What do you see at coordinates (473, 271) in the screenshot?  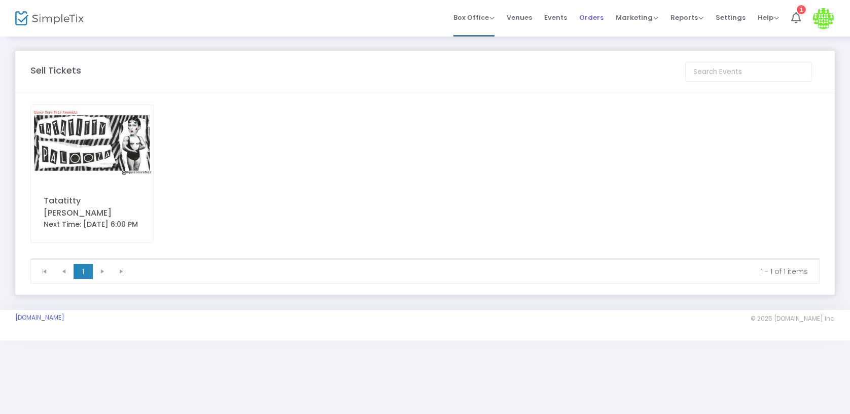 I see `kendo-pager-info: 1 - 1 of 1 items` at bounding box center [473, 271].